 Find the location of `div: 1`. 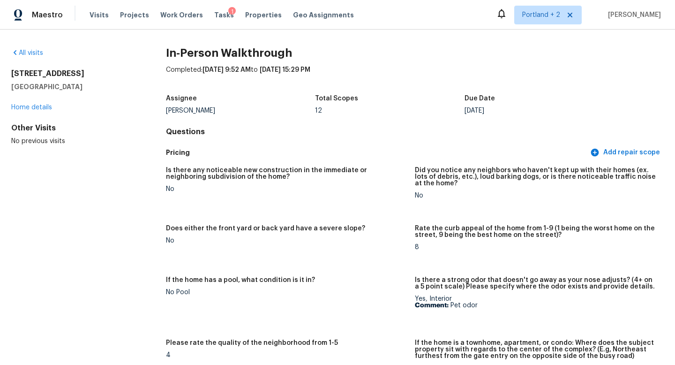

div: 1 is located at coordinates (232, 12).